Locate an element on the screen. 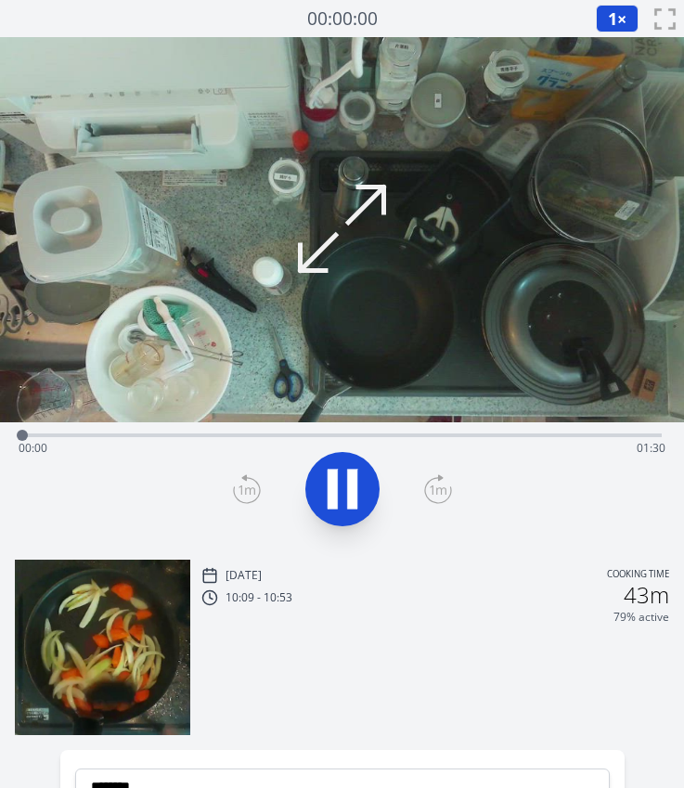 Image resolution: width=684 pixels, height=788 pixels. h2: 43m is located at coordinates (646, 595).